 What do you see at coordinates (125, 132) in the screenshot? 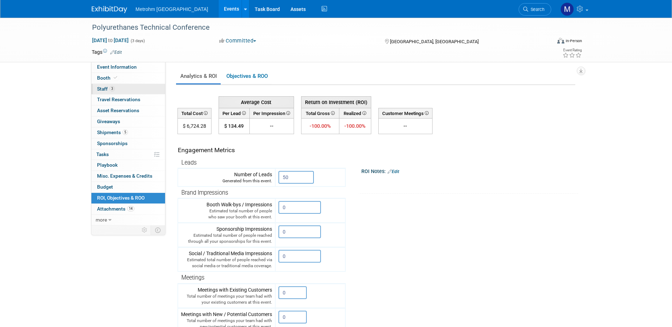
I see `span: 5` at bounding box center [125, 132].